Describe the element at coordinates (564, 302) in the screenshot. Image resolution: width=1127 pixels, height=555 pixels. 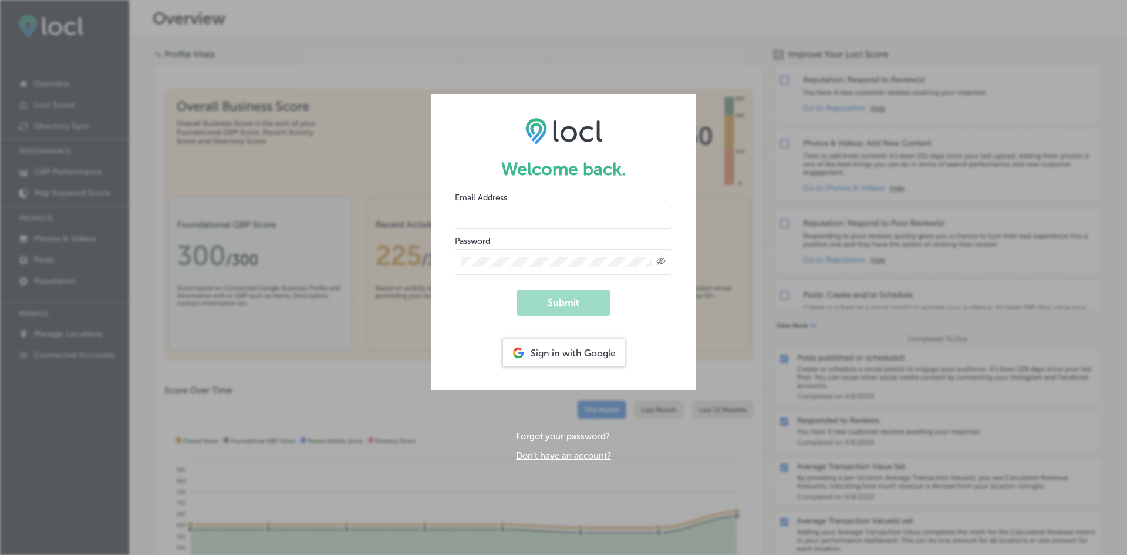
I see `button: Submit` at that location.